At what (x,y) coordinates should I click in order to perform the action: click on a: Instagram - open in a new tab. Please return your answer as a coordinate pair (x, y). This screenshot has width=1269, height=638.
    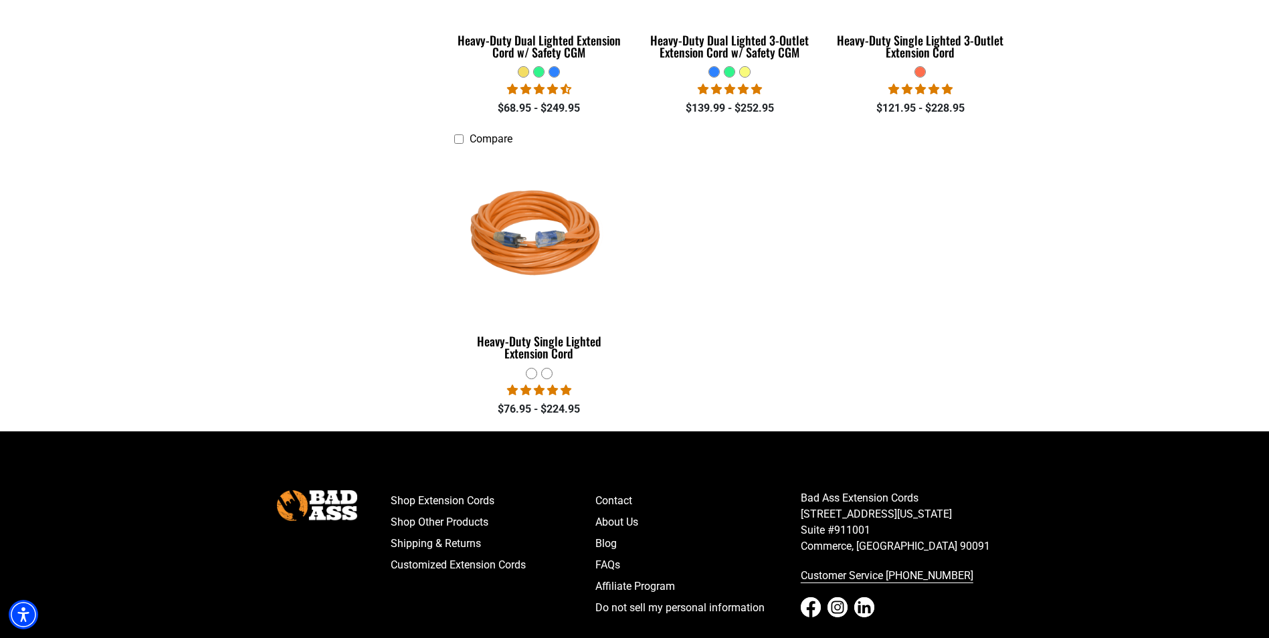
    Looking at the image, I should click on (838, 608).